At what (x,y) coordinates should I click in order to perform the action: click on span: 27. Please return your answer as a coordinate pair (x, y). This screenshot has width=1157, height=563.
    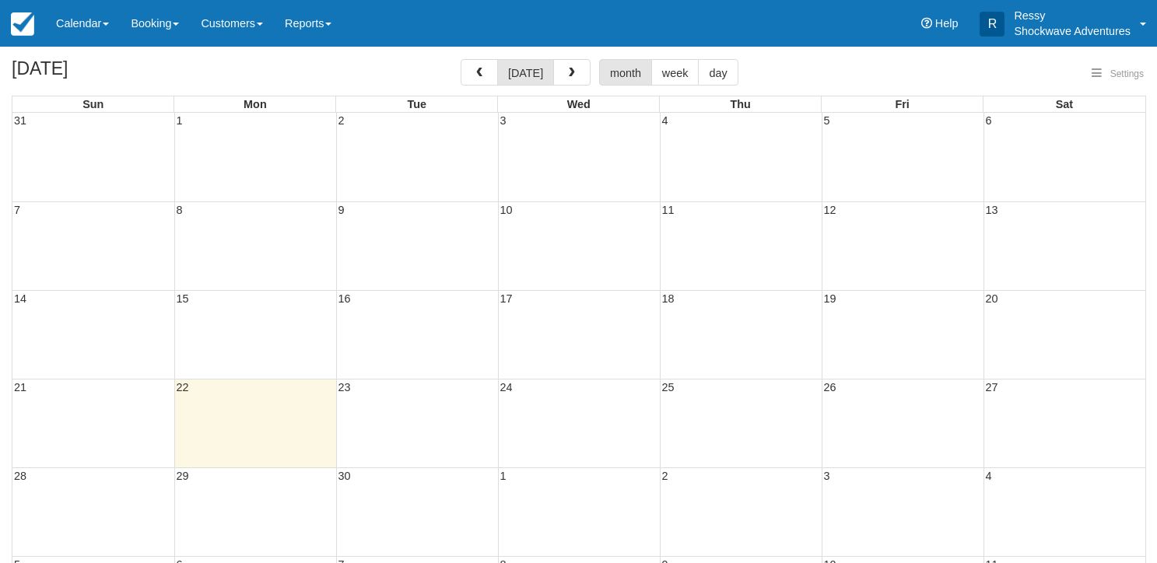
    Looking at the image, I should click on (992, 387).